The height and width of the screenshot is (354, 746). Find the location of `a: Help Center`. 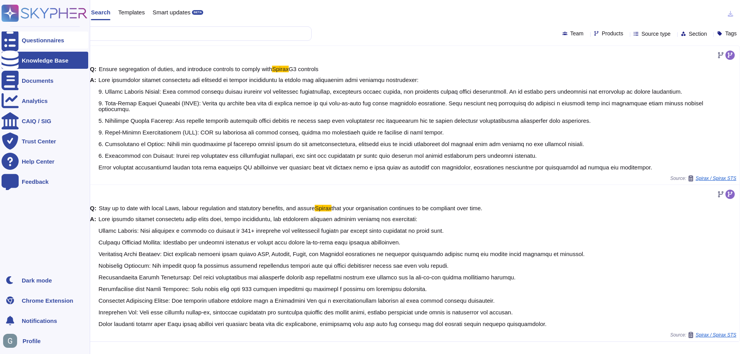

a: Help Center is located at coordinates (45, 161).